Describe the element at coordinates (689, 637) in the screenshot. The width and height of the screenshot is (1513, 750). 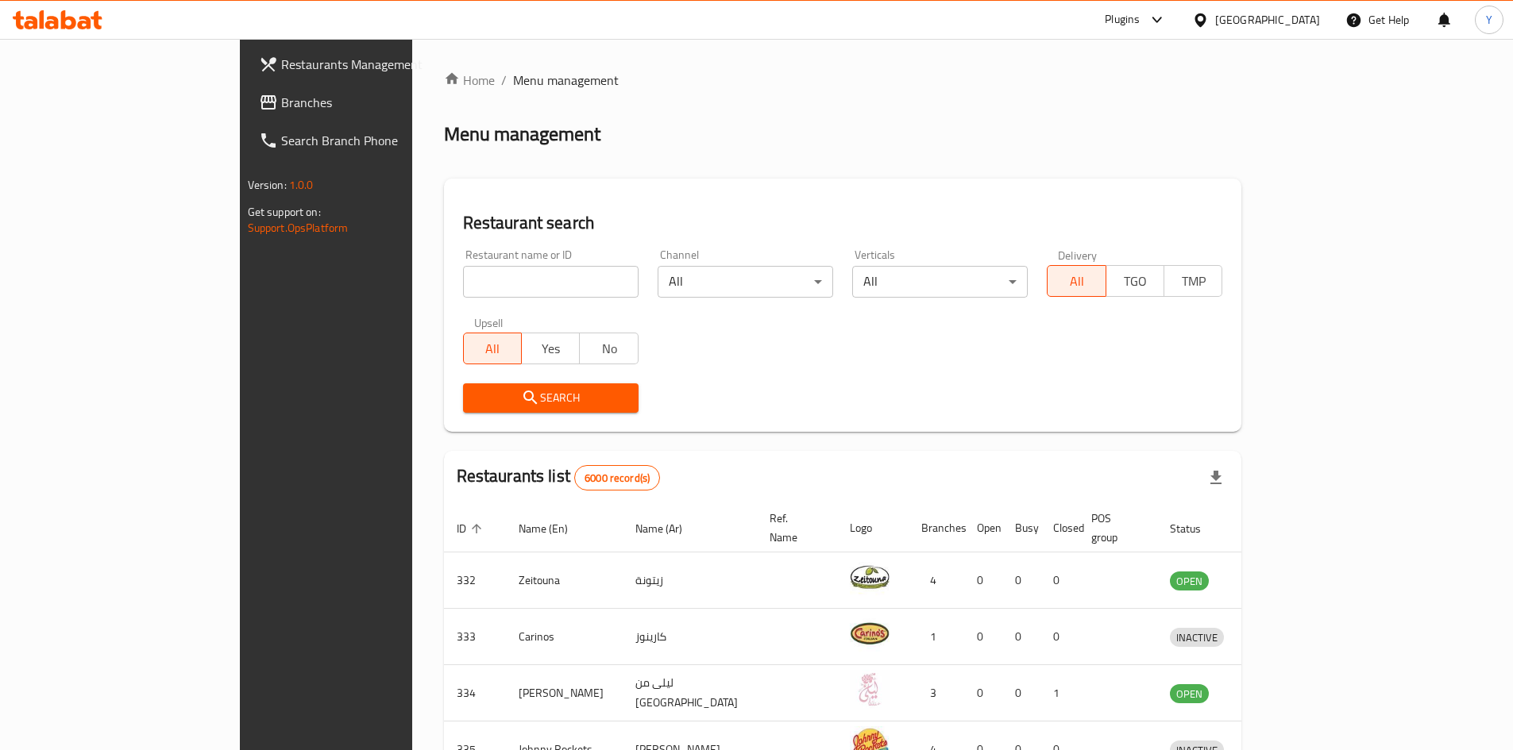
I see `td: كارينوز` at that location.